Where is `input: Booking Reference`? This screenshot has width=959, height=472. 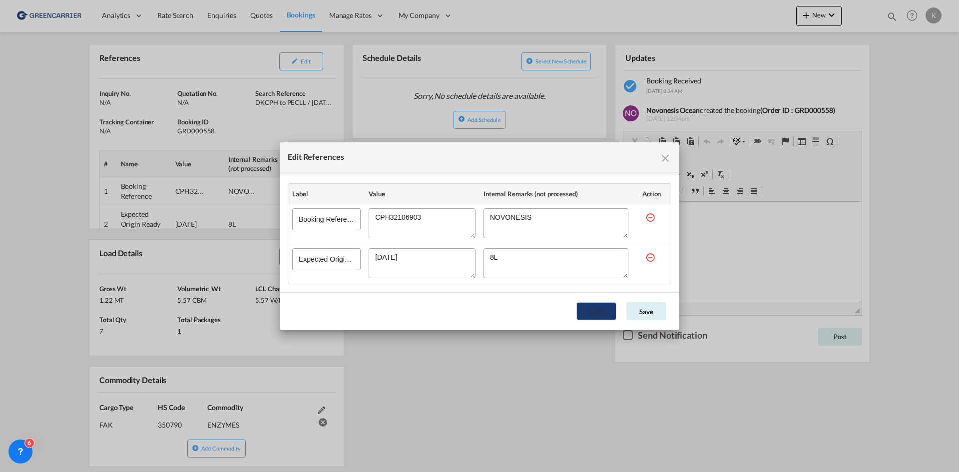 input: Booking Reference is located at coordinates (326, 219).